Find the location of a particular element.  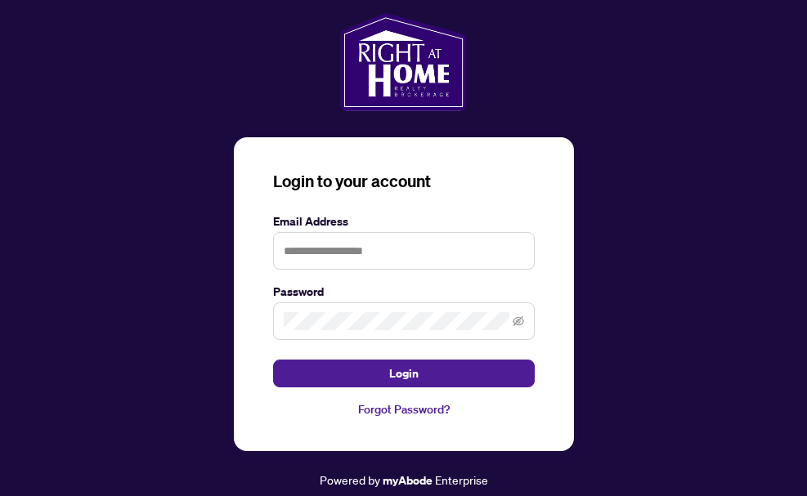

span: eye-invisible is located at coordinates (519, 321).